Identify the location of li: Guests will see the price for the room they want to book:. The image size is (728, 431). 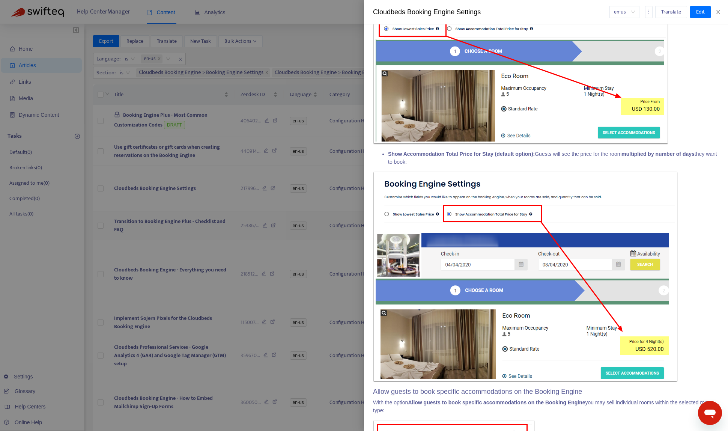
(553, 158).